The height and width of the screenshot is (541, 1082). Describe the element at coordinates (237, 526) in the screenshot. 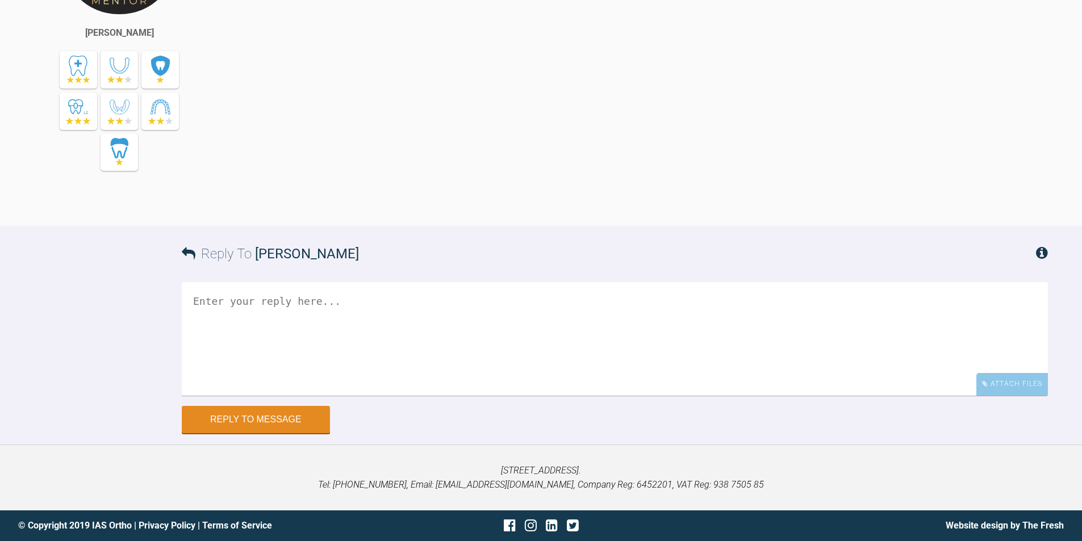

I see `a: Terms of Service` at that location.